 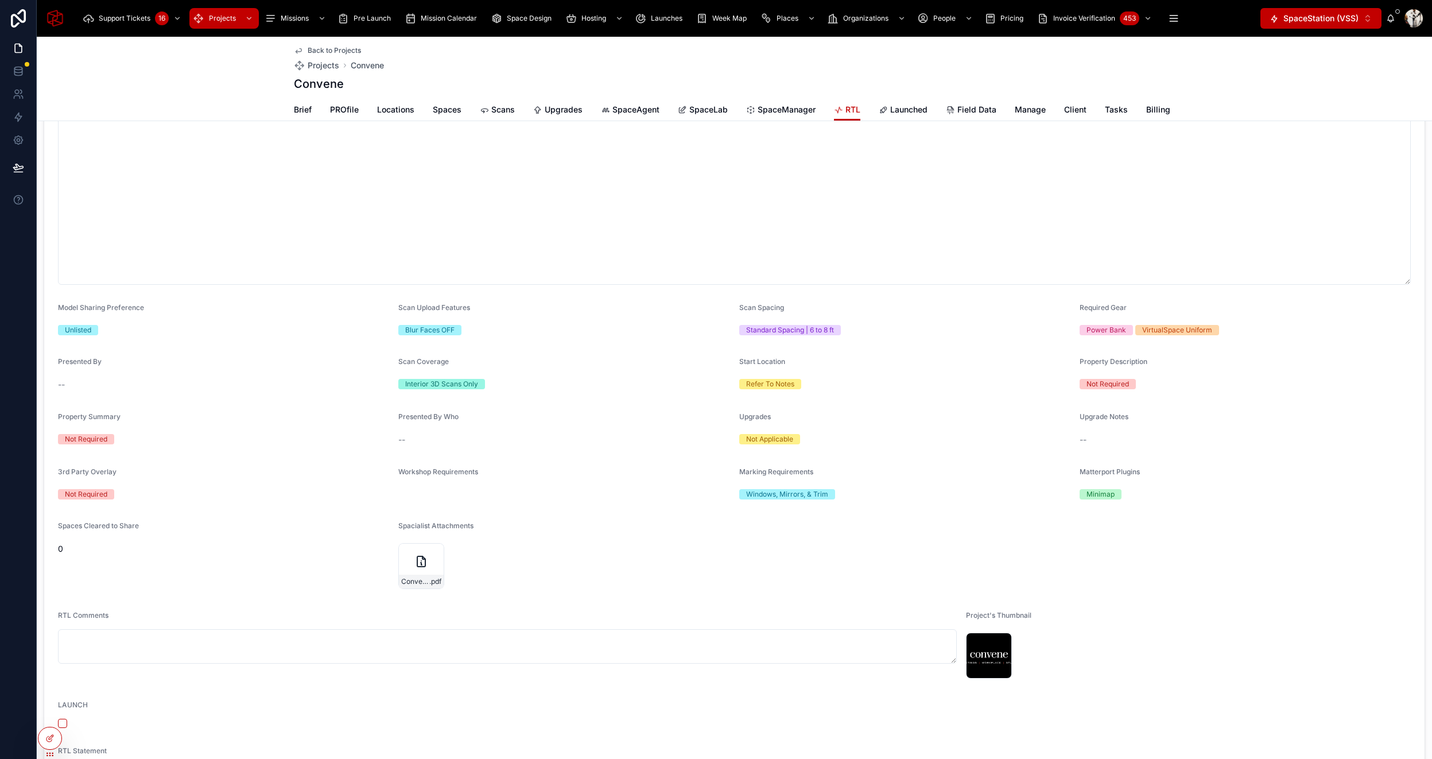 What do you see at coordinates (125, 18) in the screenshot?
I see `span: Support Tickets` at bounding box center [125, 18].